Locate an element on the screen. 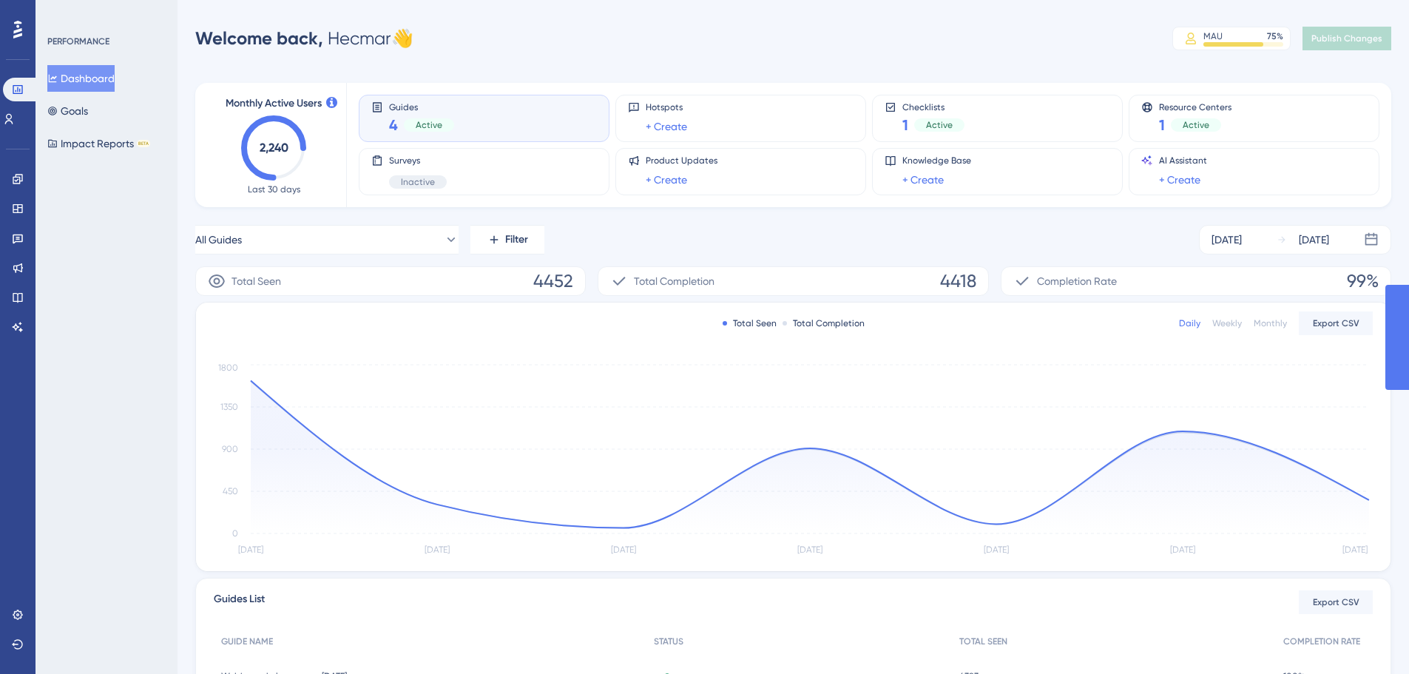 Image resolution: width=1409 pixels, height=674 pixels. div: MAU is located at coordinates (1213, 36).